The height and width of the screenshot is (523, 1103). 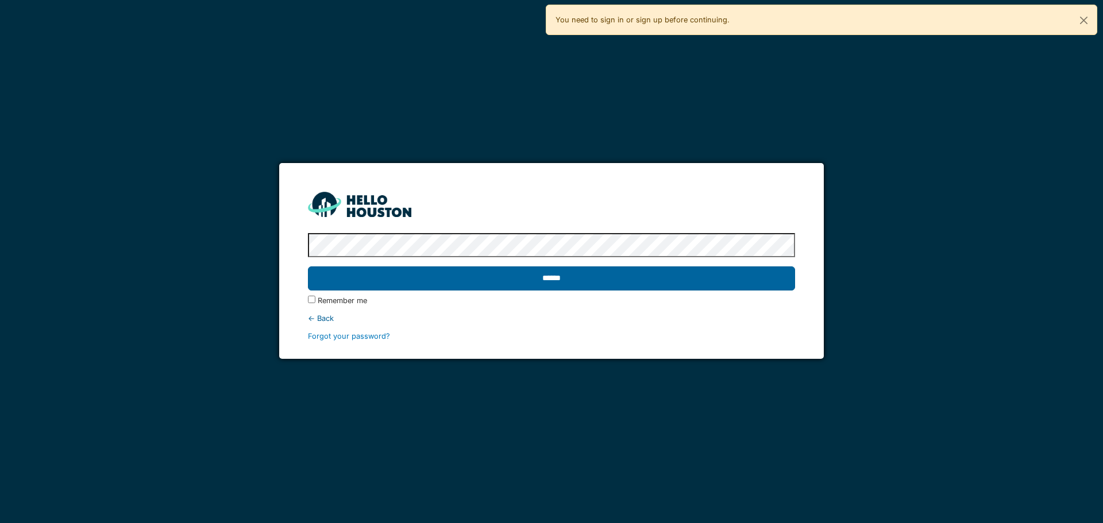 What do you see at coordinates (342, 300) in the screenshot?
I see `label: Remember me` at bounding box center [342, 300].